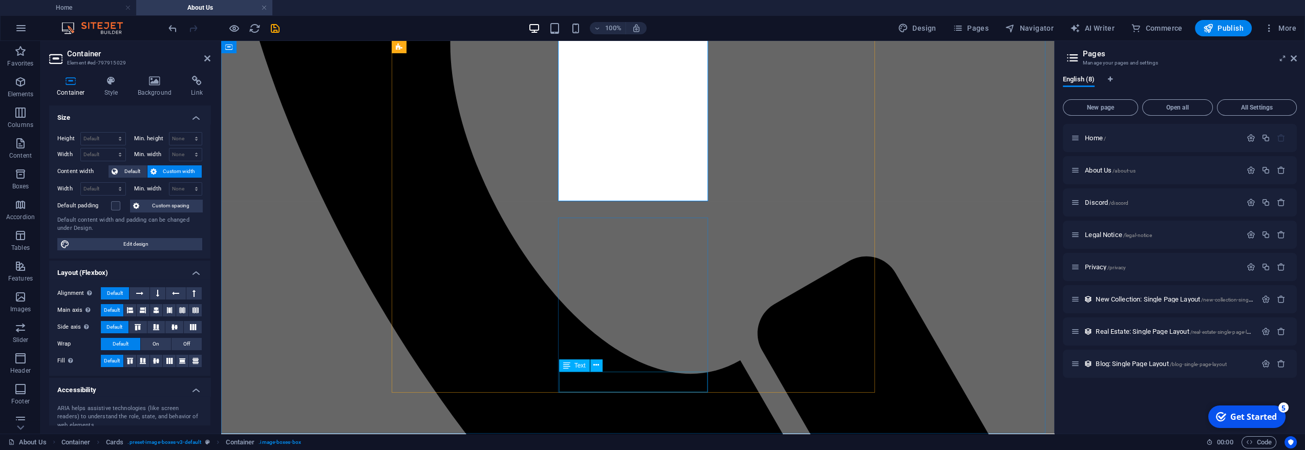 This screenshot has width=1305, height=450. What do you see at coordinates (129, 244) in the screenshot?
I see `button: Edit design` at bounding box center [129, 244].